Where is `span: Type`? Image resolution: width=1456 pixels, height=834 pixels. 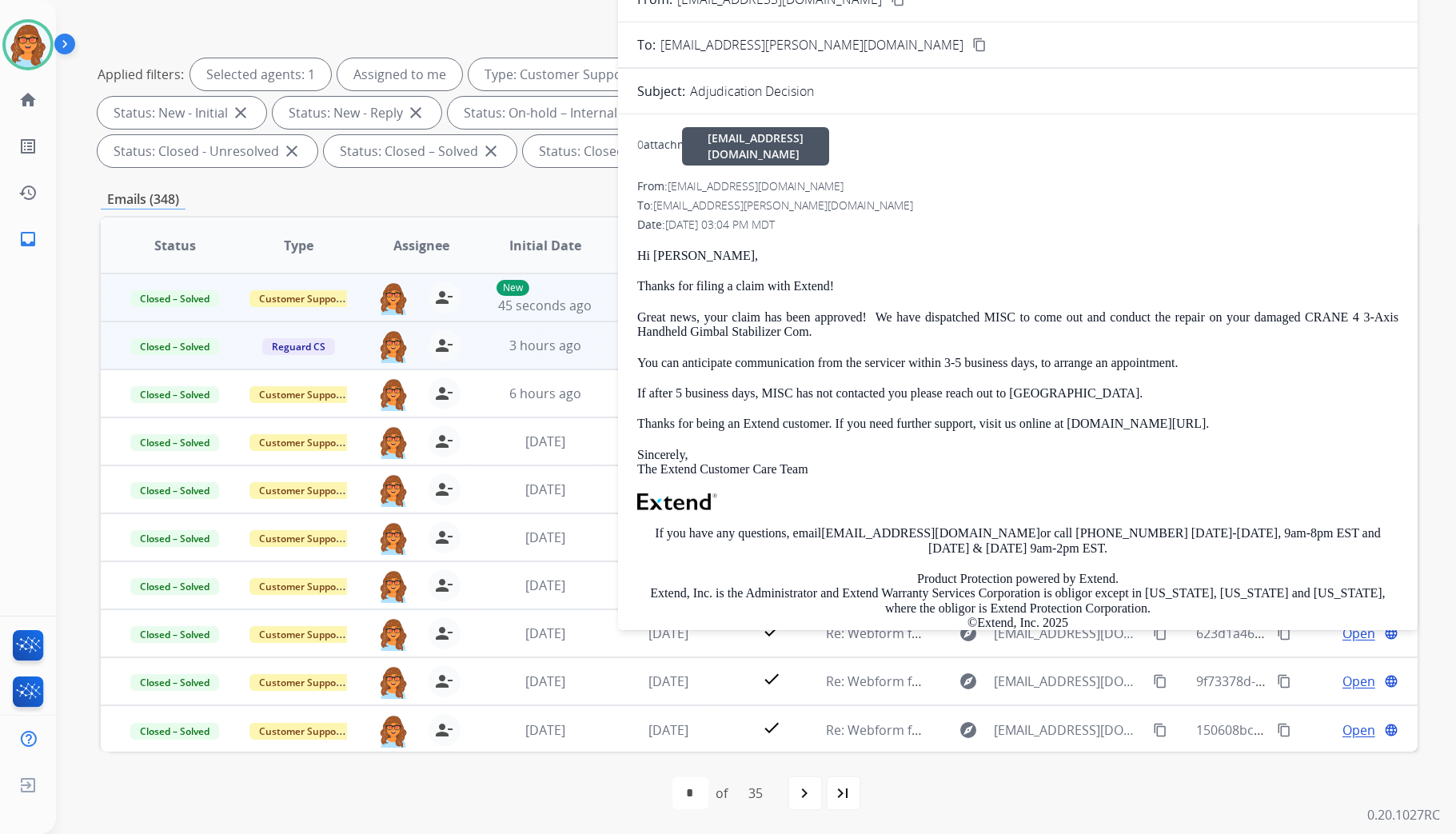 span: Type is located at coordinates (298, 246).